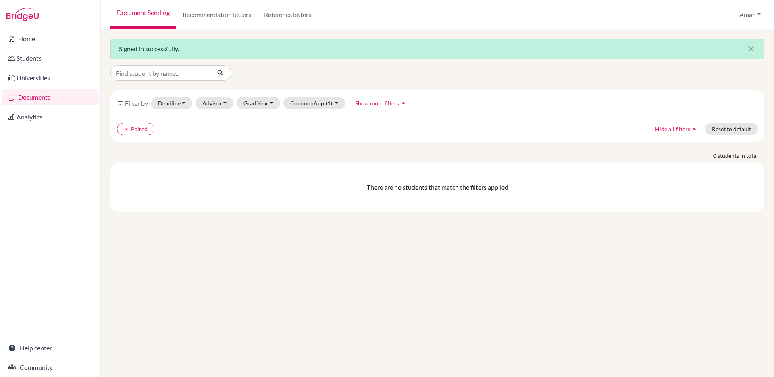 The width and height of the screenshot is (774, 377). I want to click on a: Universities, so click(50, 78).